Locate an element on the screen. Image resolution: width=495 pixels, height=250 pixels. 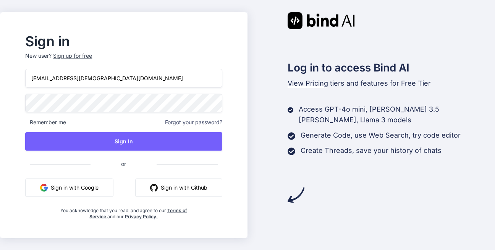
img: github is located at coordinates (154, 188).